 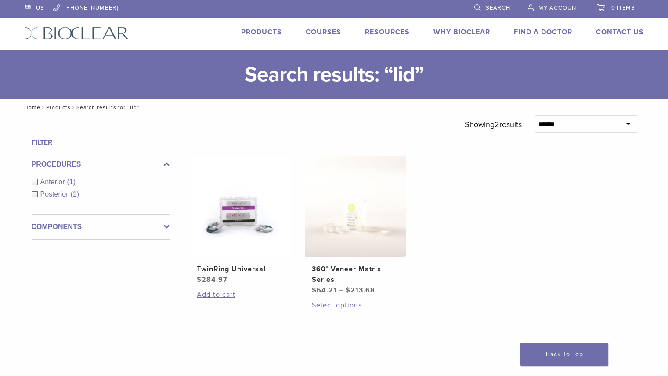 I want to click on h2: 360° Veneer Matrix Series, so click(x=355, y=274).